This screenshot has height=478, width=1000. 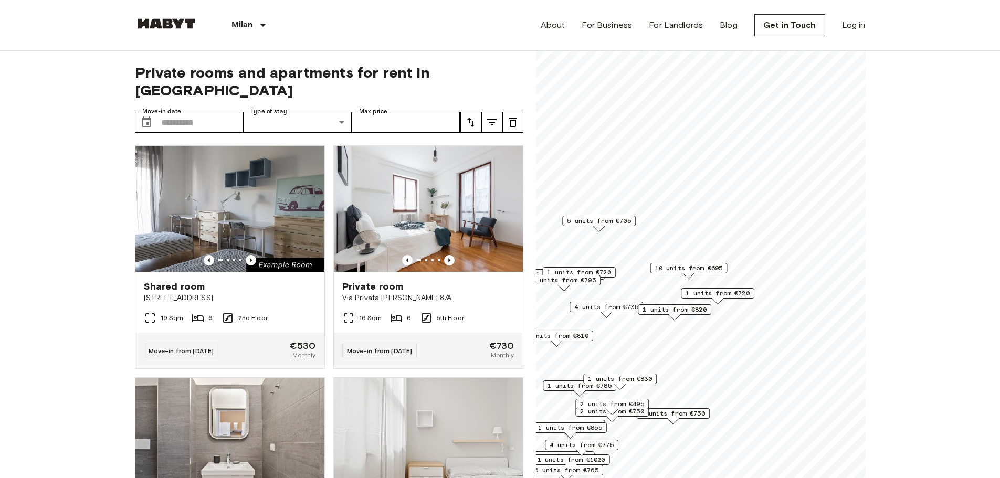 I want to click on span: Shared room, so click(x=174, y=287).